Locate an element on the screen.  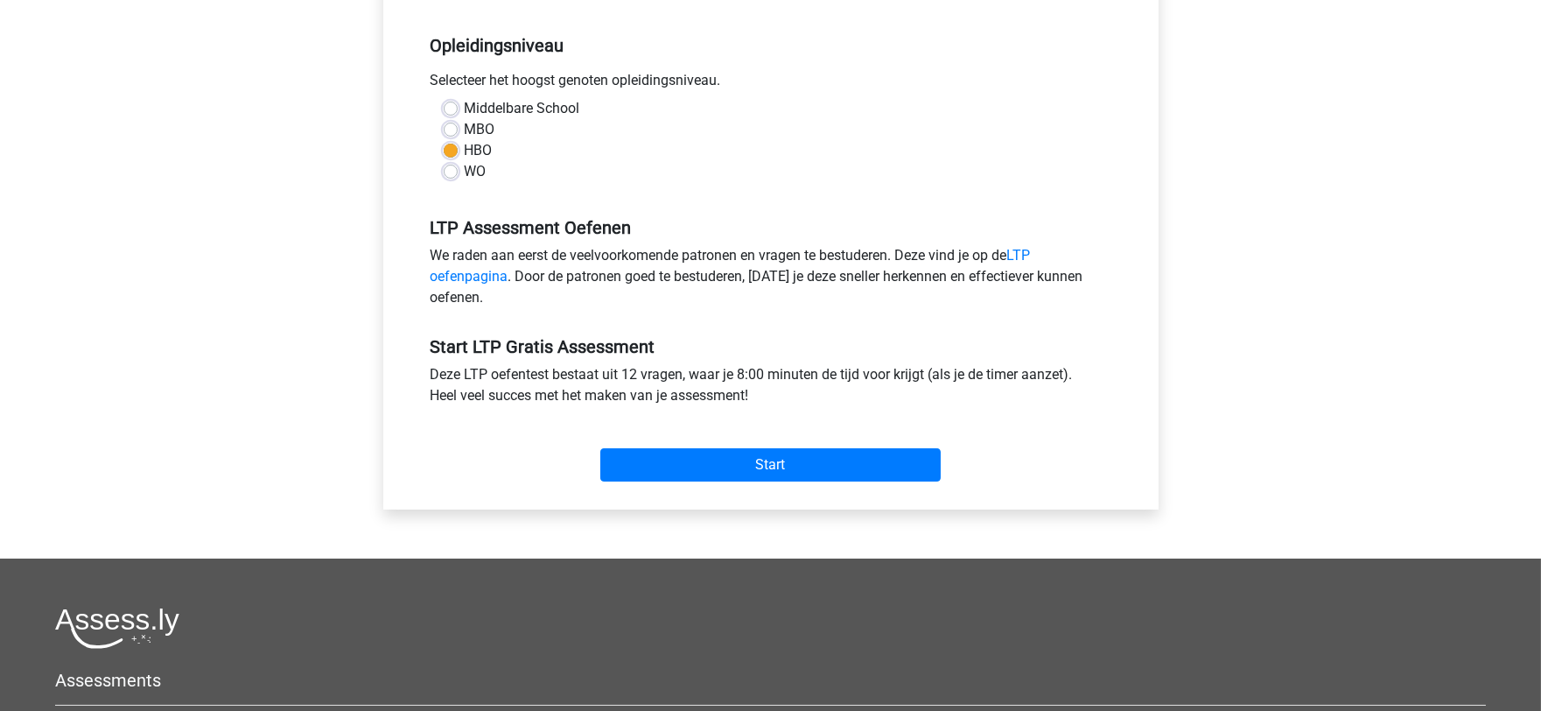
h5: Assessments is located at coordinates (770, 680).